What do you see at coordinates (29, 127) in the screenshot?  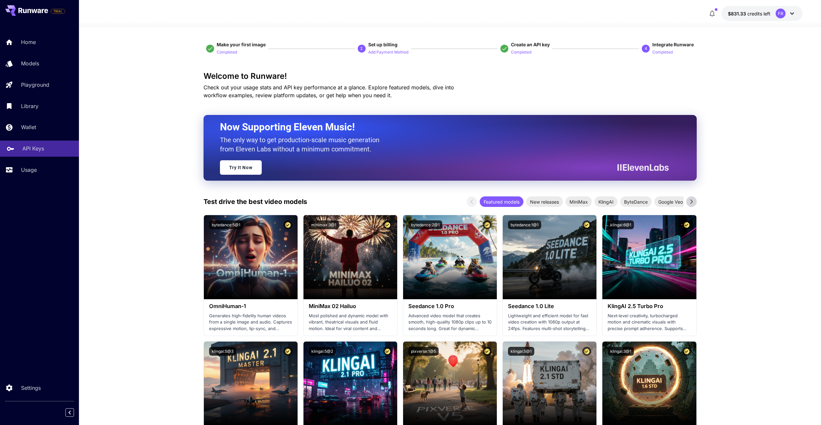 I see `p: Wallet` at bounding box center [29, 127].